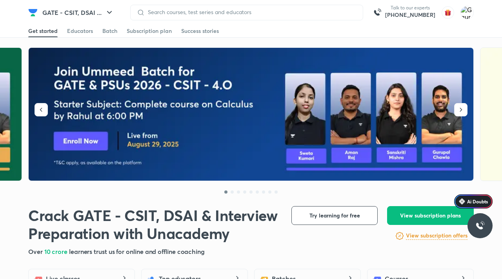 The image size is (502, 279). What do you see at coordinates (251, 12) in the screenshot?
I see `input: Search courses, test series and educators` at bounding box center [251, 12].